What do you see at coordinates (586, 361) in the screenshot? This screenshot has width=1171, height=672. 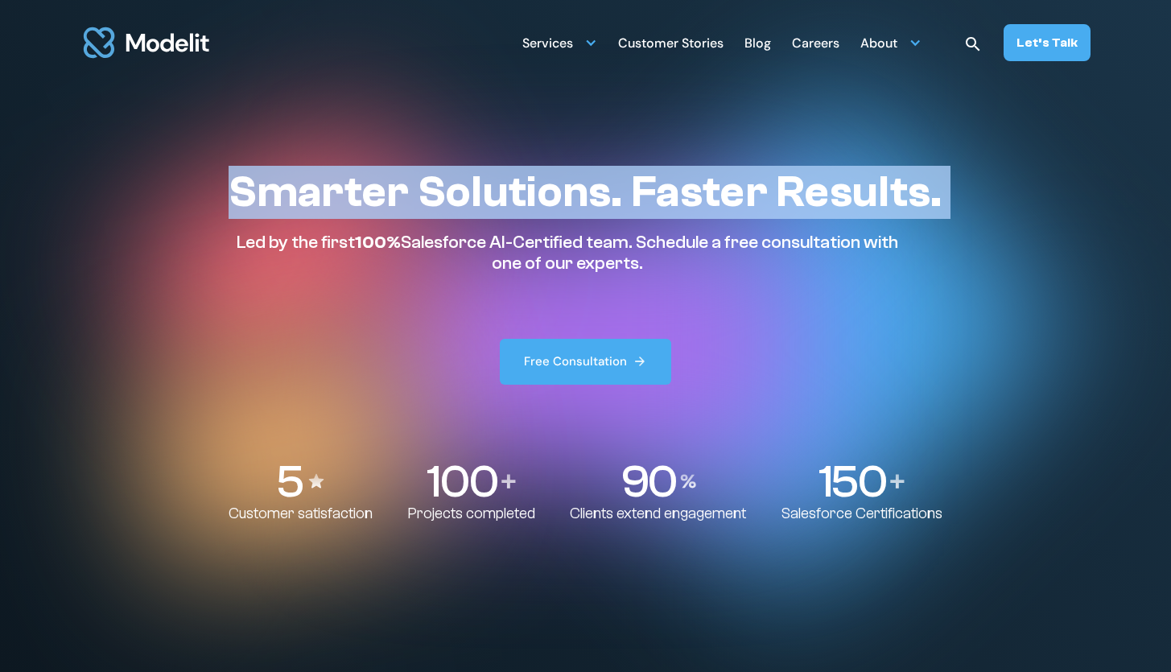 I see `a: Free Consultation` at bounding box center [586, 361].